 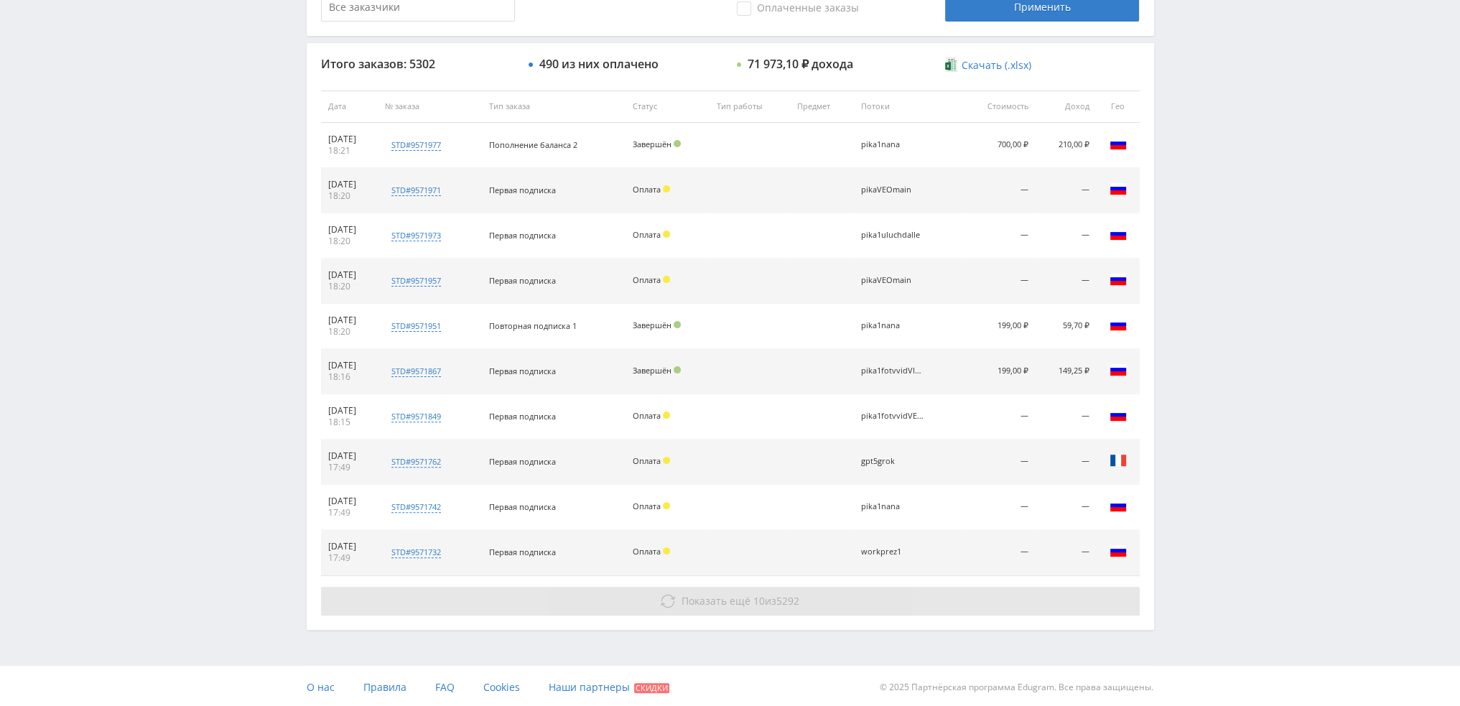 What do you see at coordinates (907, 106) in the screenshot?
I see `th: Потоки` at bounding box center [907, 106].